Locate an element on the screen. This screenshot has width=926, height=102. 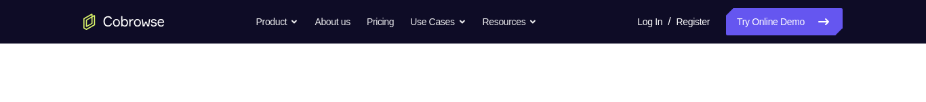
a: About us is located at coordinates (332, 22).